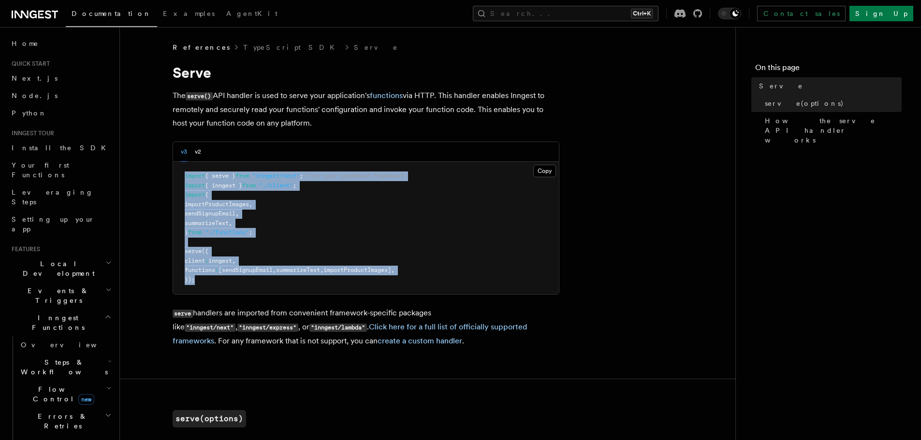 This screenshot has height=440, width=921. Describe the element at coordinates (220, 176) in the screenshot. I see `span: { serve }` at that location.